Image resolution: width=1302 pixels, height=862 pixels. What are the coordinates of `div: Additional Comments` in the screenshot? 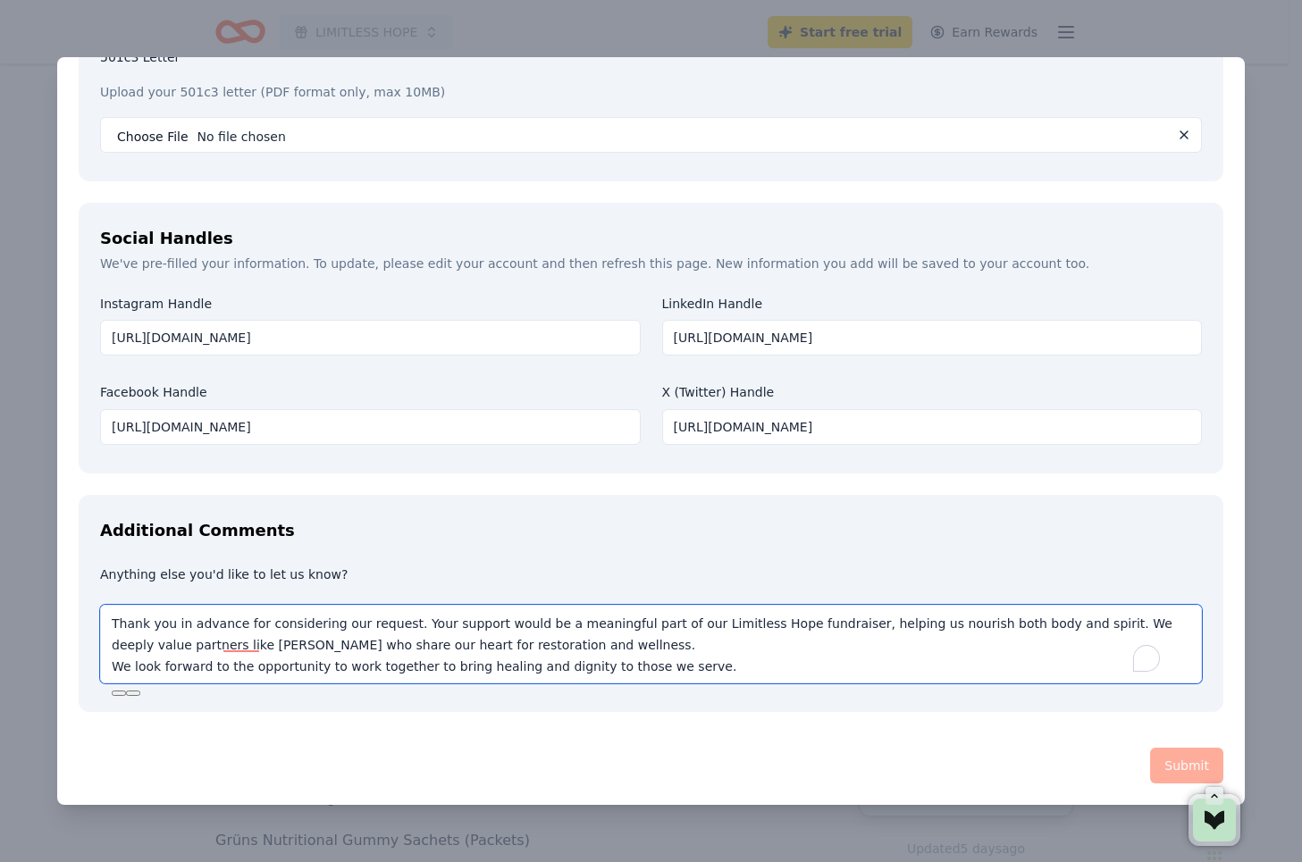 It's located at (650, 531).